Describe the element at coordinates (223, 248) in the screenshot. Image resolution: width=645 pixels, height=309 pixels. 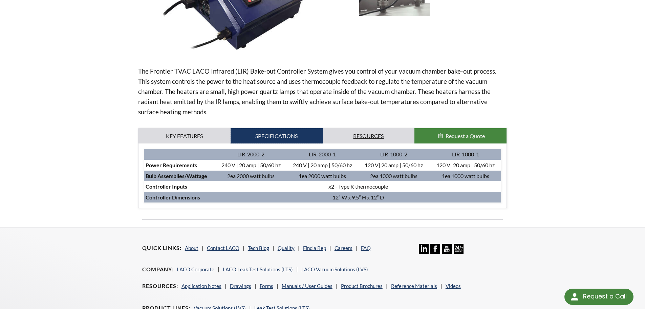
I see `a: Contact LACO` at that location.